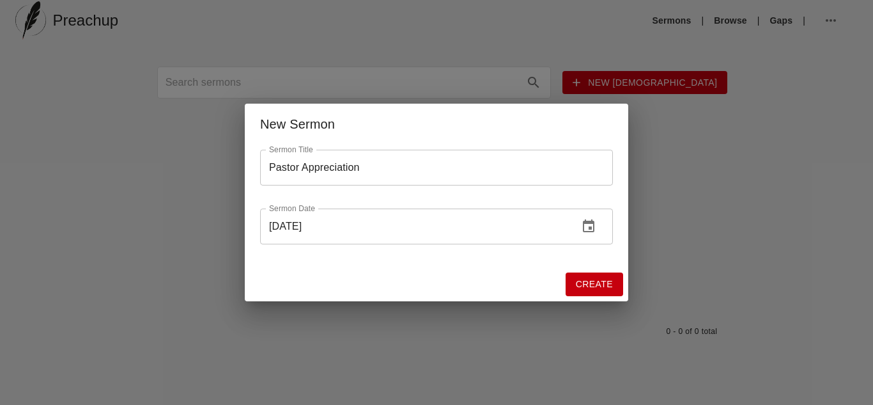 The width and height of the screenshot is (873, 405). I want to click on button: change date, so click(589, 226).